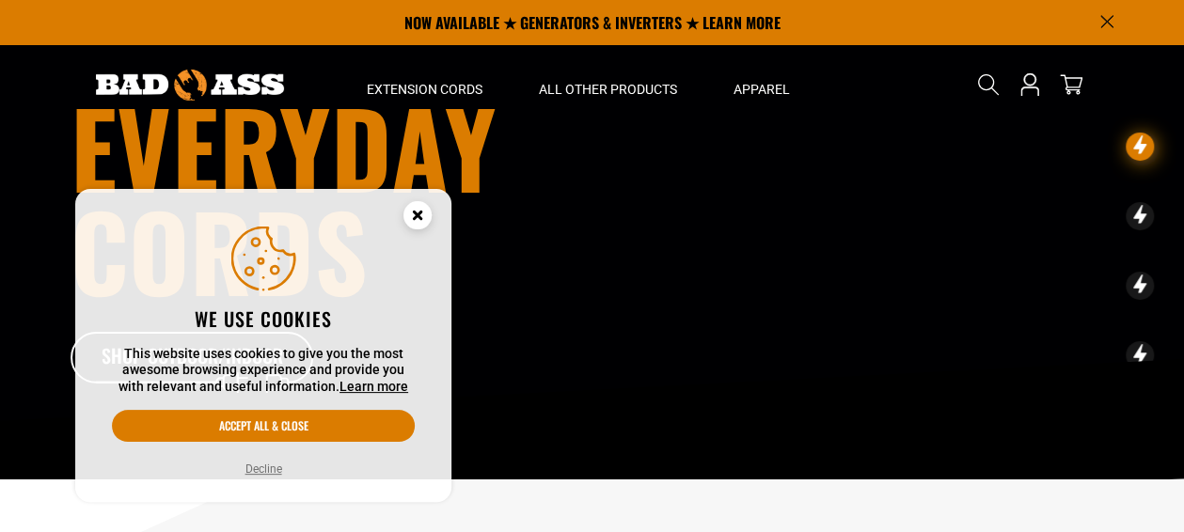 Image resolution: width=1184 pixels, height=532 pixels. I want to click on button: Decline, so click(263, 469).